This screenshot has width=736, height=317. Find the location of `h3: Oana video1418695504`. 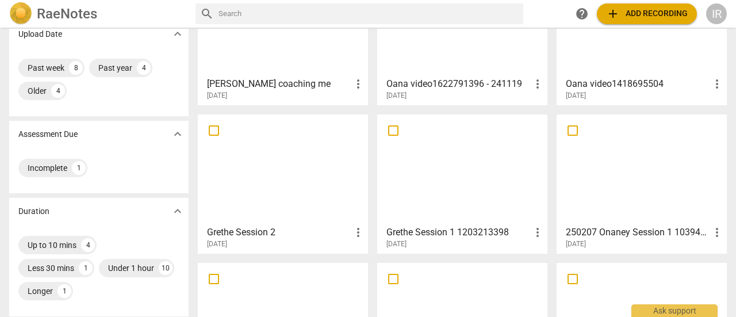

h3: Oana video1418695504 is located at coordinates (637, 84).